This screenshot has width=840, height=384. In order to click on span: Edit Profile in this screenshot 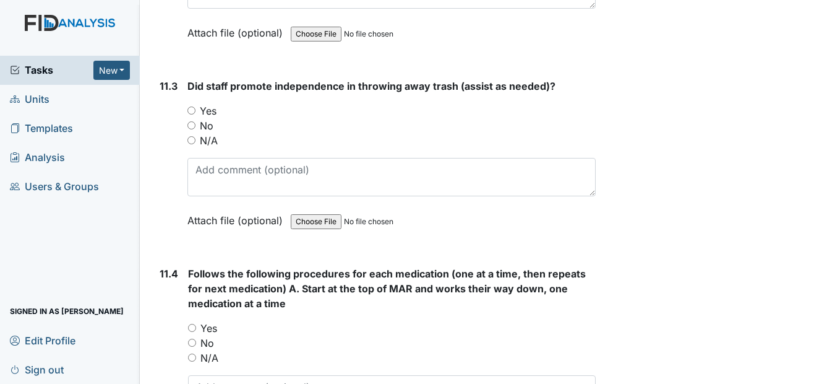, I will do `click(43, 340)`.